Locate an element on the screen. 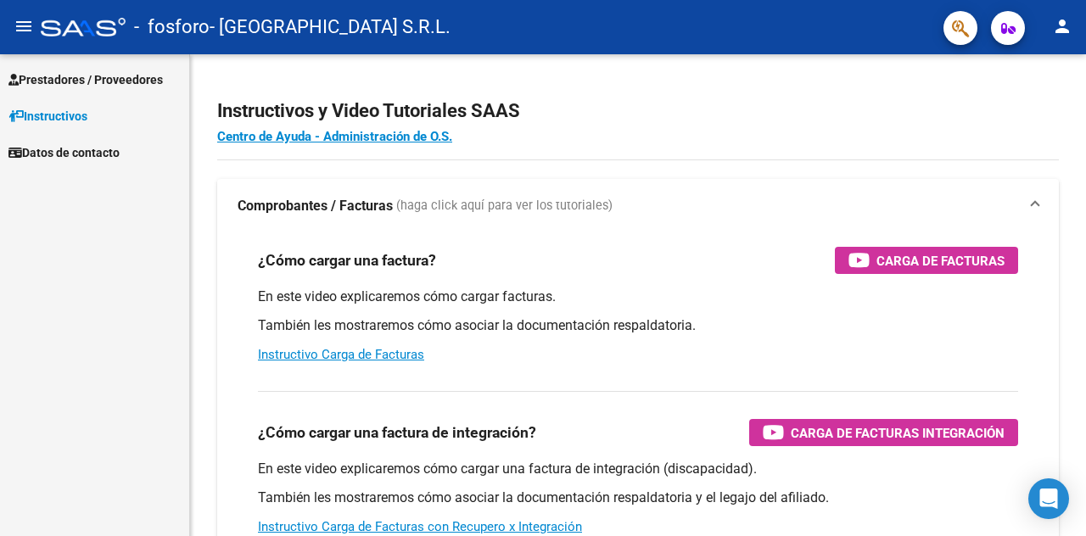  button: Carga de Facturas Integración is located at coordinates (883, 433).